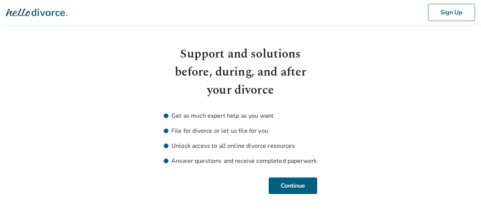  What do you see at coordinates (293, 186) in the screenshot?
I see `button: Continue` at bounding box center [293, 186].